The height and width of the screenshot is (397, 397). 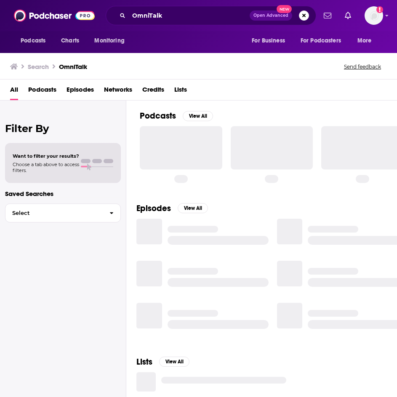 I want to click on a: Networks, so click(x=118, y=91).